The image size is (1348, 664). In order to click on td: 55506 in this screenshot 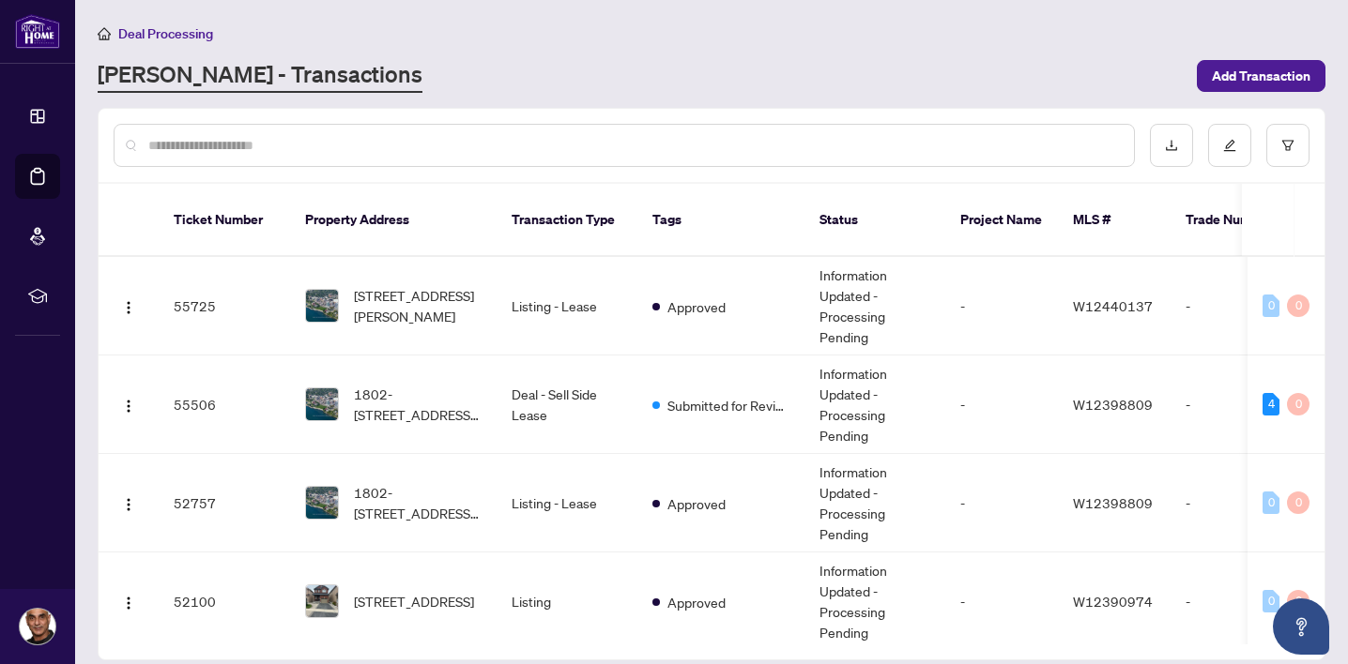, I will do `click(224, 405)`.